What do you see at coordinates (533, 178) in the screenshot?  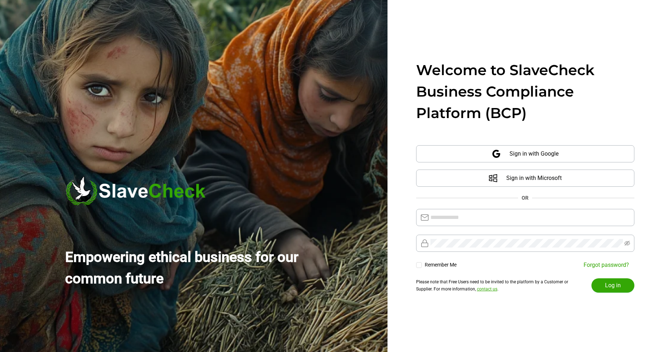 I see `span: Sign in with Microsoft` at bounding box center [533, 178].